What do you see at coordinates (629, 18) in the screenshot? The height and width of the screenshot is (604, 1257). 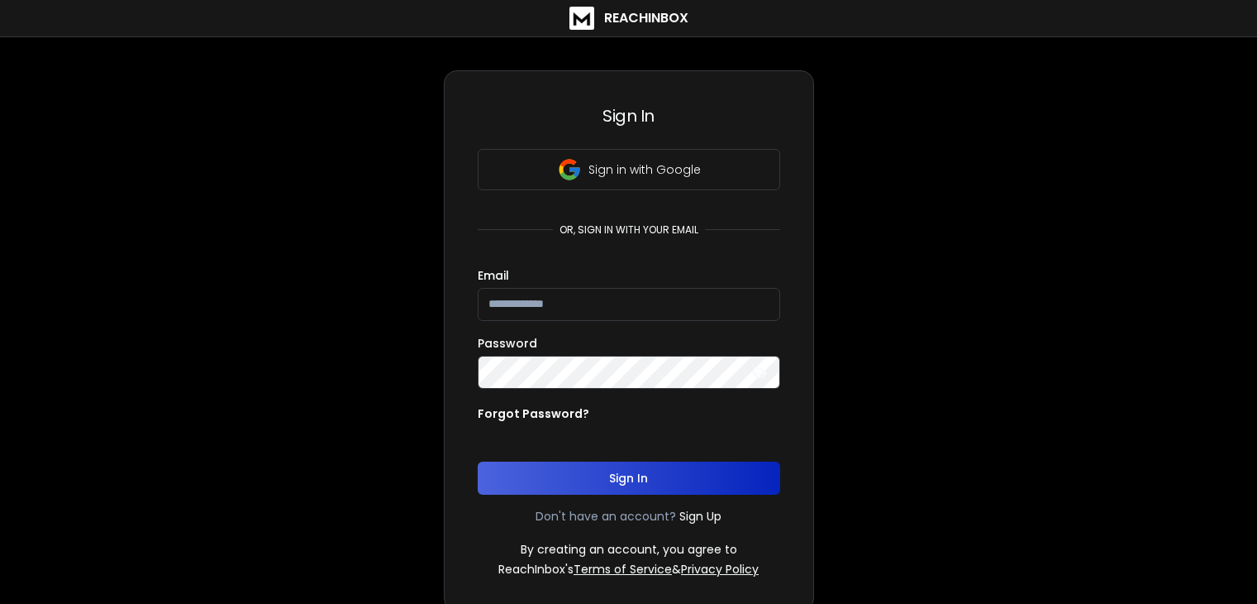 I see `a: ReachInbox` at bounding box center [629, 18].